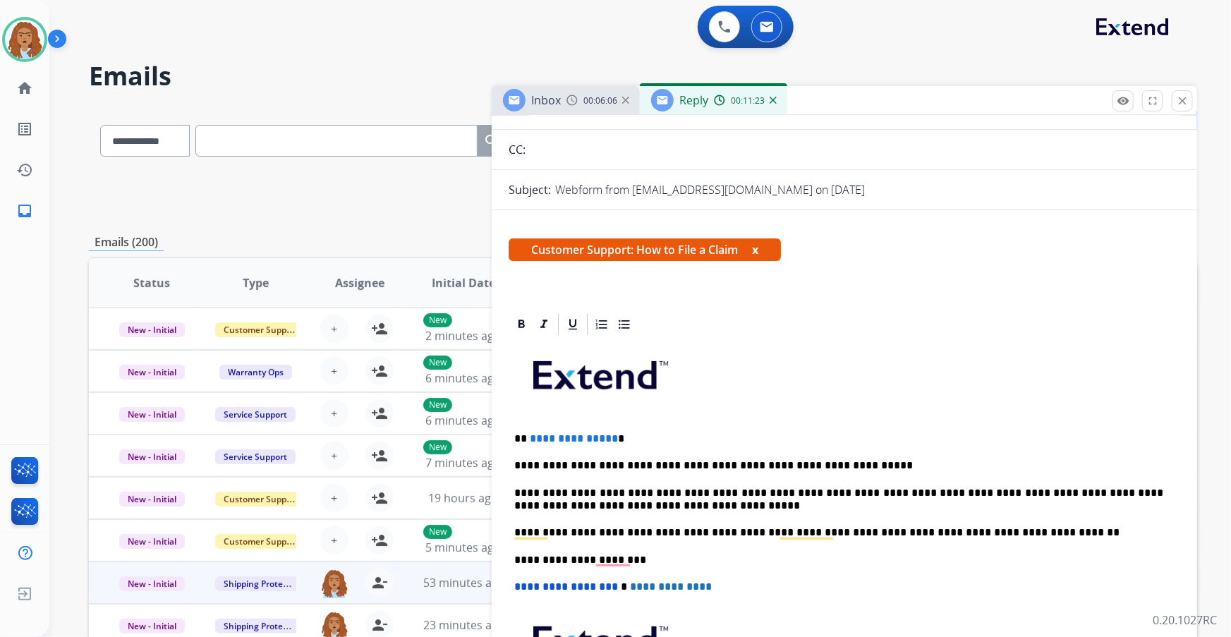 The height and width of the screenshot is (637, 1231). Describe the element at coordinates (1153, 101) in the screenshot. I see `mat-icon: fullscreen` at that location.